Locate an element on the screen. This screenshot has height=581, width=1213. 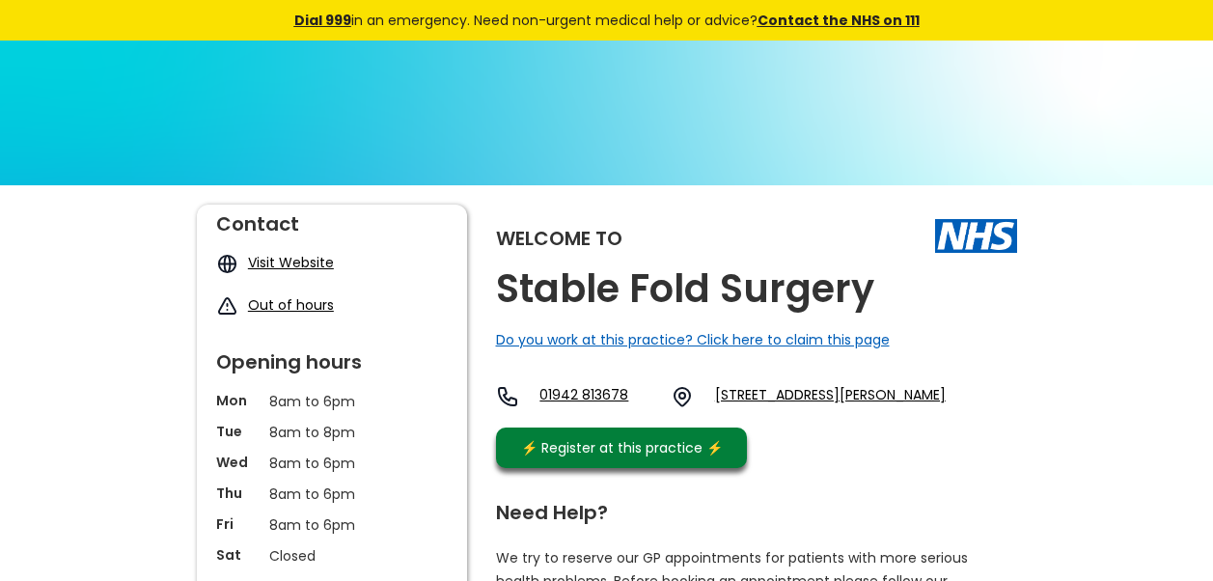
strong: Contact the NHS on 111 is located at coordinates (839, 20).